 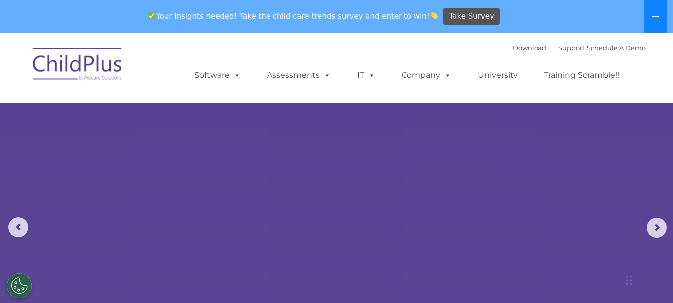 I want to click on div: Drag, so click(x=629, y=280).